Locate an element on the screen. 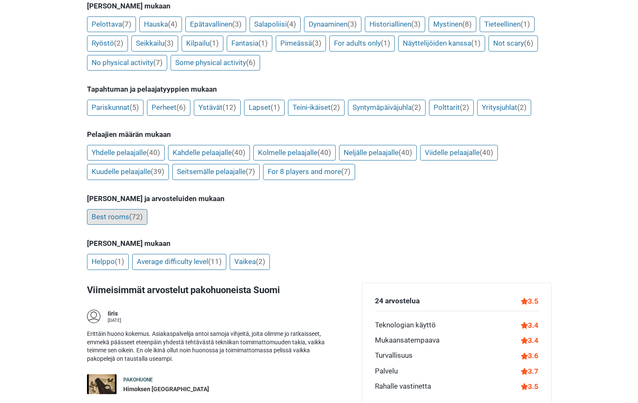 Image resolution: width=638 pixels, height=403 pixels. a: Näyttelijöiden kanssa(1) is located at coordinates (442, 43).